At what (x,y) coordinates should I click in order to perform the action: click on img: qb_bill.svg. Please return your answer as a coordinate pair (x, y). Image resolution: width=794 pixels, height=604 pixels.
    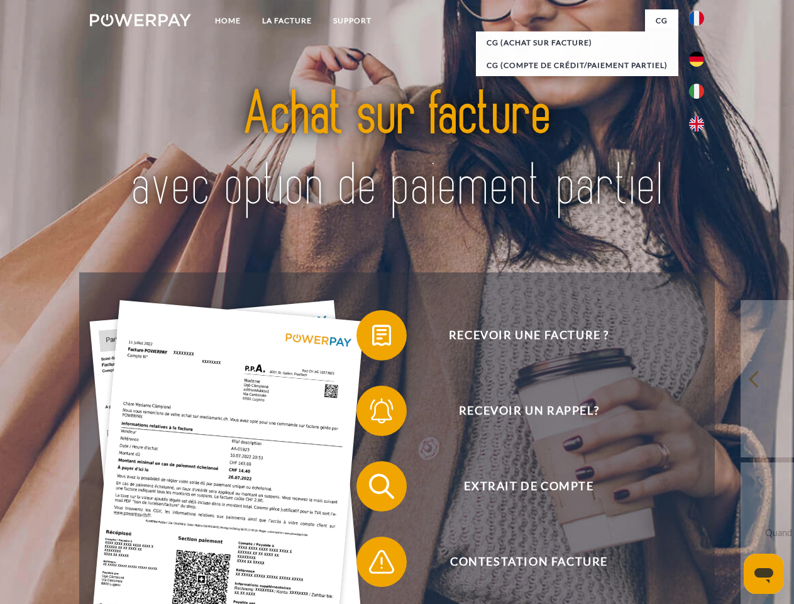
    Looking at the image, I should click on (382, 335).